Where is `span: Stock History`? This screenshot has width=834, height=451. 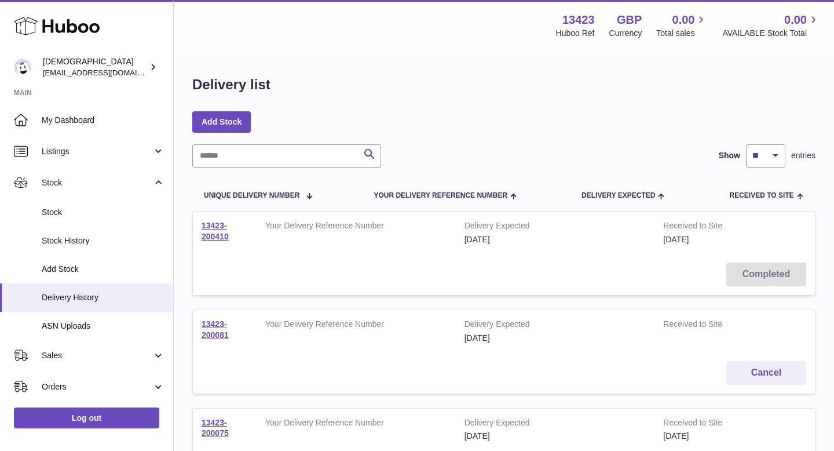
span: Stock History is located at coordinates (103, 240).